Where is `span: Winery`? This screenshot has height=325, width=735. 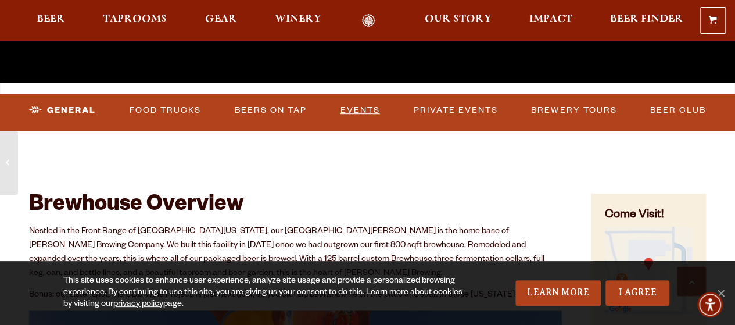
span: Winery is located at coordinates (298, 19).